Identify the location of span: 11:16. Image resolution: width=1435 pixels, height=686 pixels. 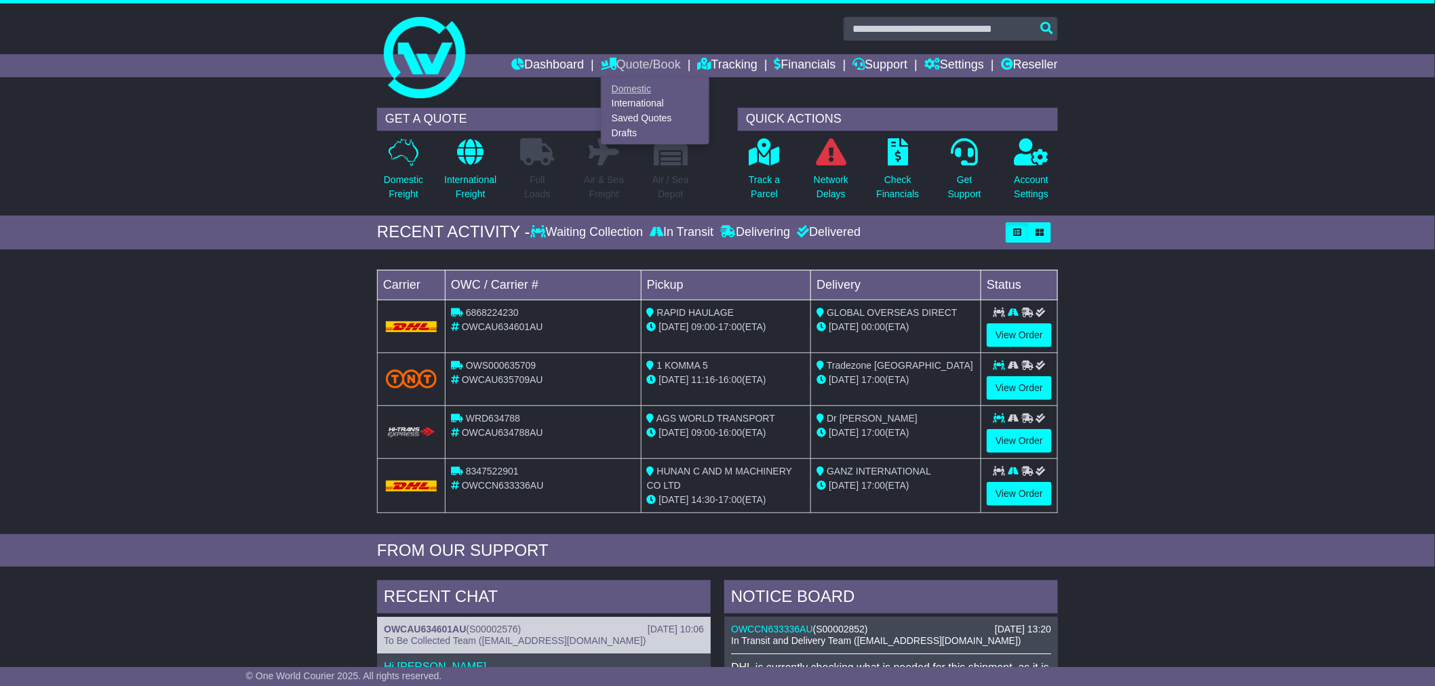
(703, 380).